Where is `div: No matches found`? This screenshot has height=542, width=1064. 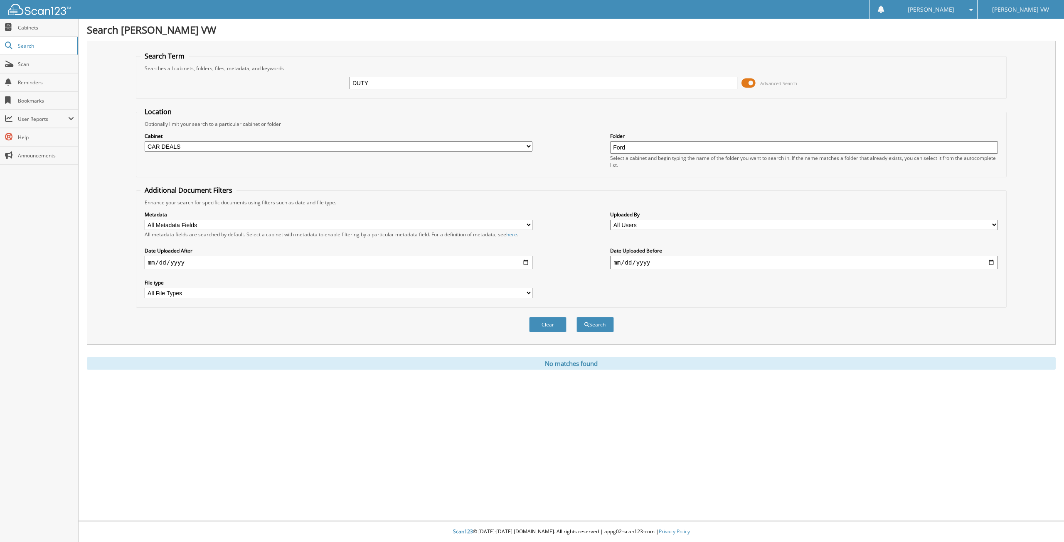 div: No matches found is located at coordinates (571, 364).